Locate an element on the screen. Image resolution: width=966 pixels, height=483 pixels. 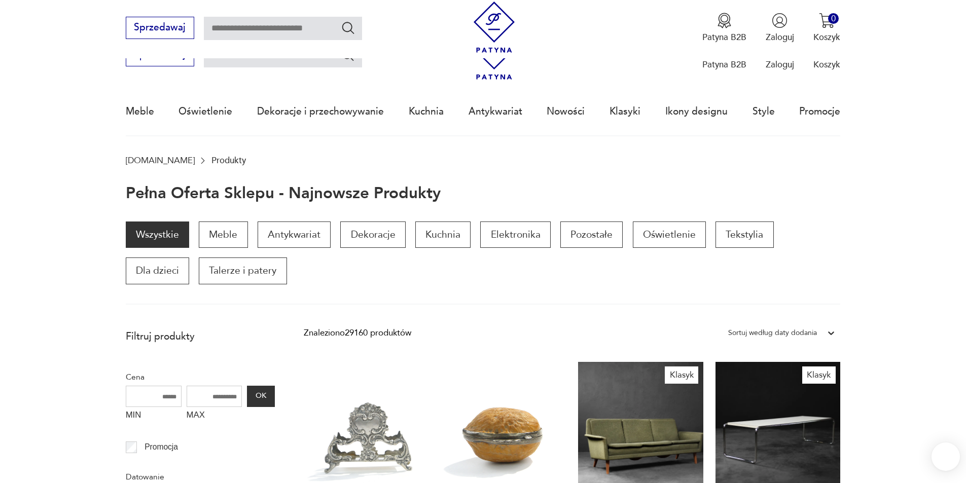
div: Sortuj według daty dodania is located at coordinates (772, 333).